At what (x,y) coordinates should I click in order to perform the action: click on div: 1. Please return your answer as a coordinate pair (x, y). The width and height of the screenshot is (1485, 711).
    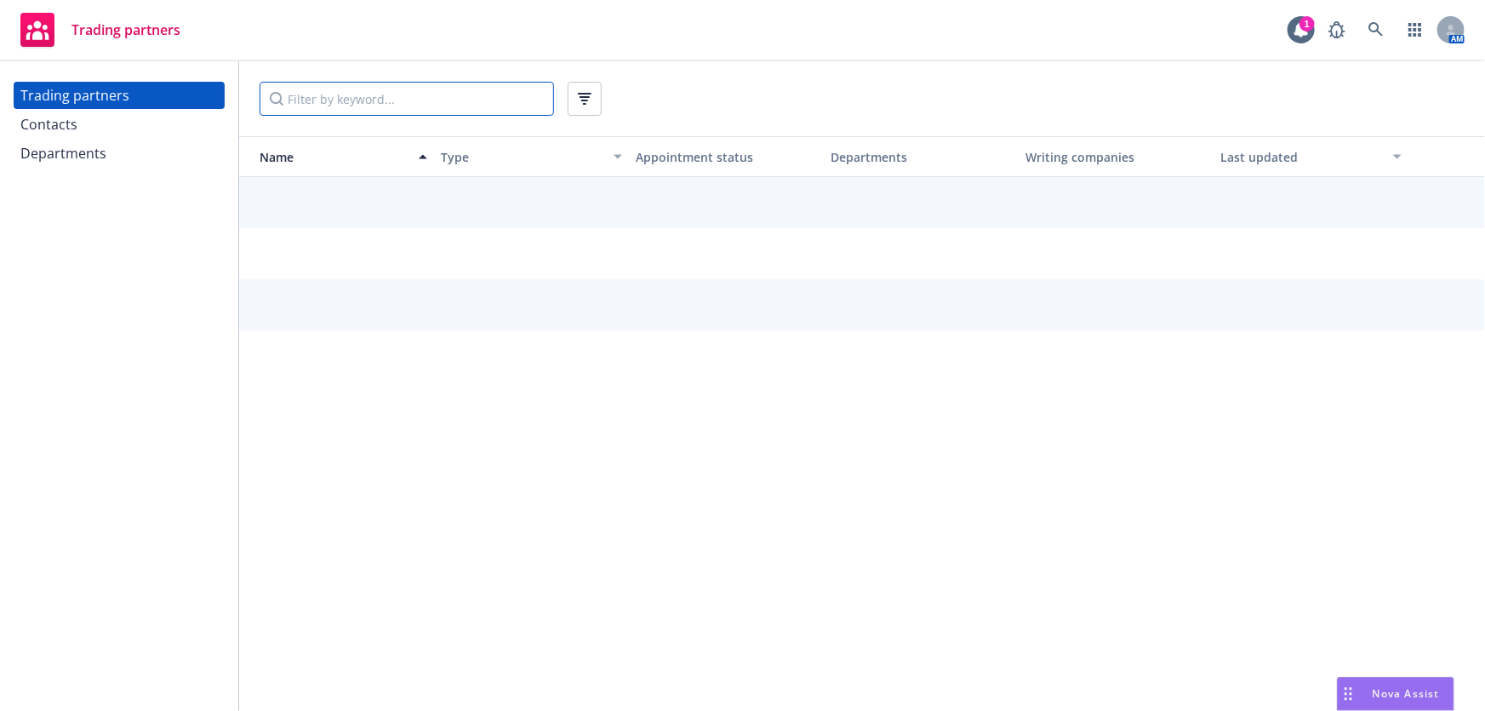
    Looking at the image, I should click on (1307, 24).